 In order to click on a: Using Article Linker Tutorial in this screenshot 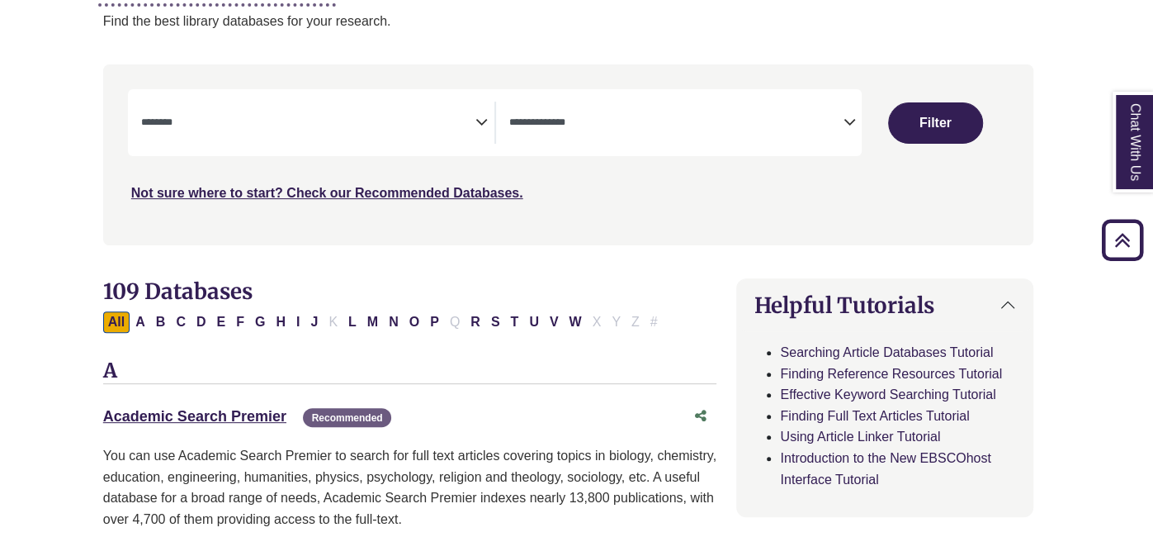, I will do `click(860, 436)`.